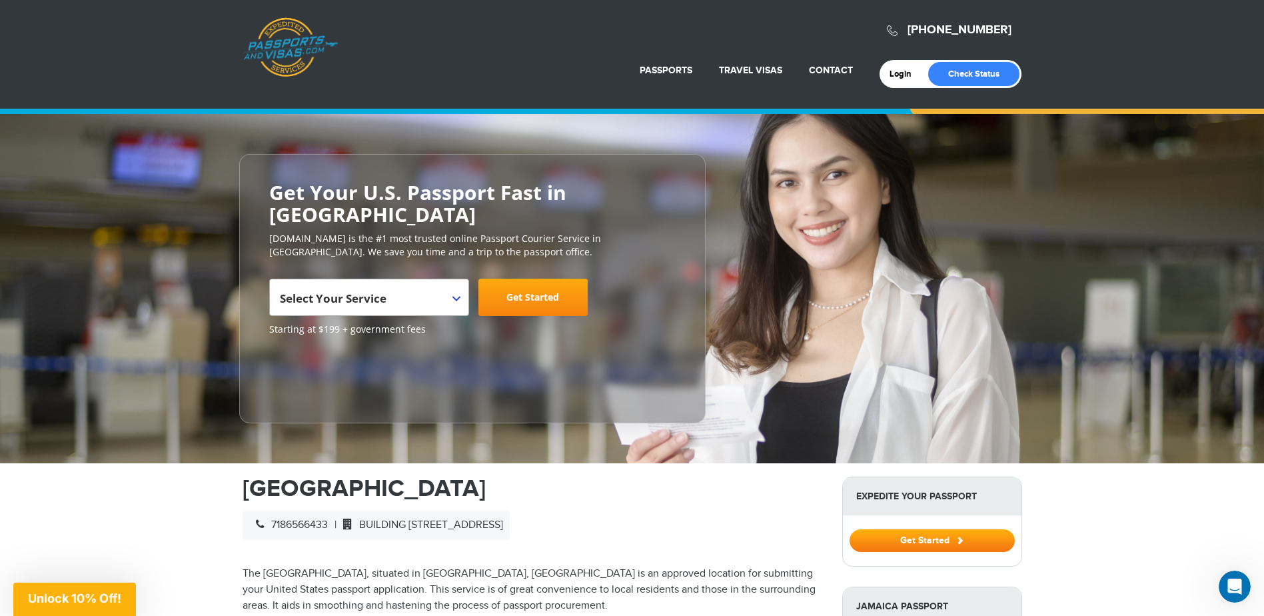 This screenshot has width=1264, height=616. I want to click on span: Starting at $199 + government fees, so click(473, 329).